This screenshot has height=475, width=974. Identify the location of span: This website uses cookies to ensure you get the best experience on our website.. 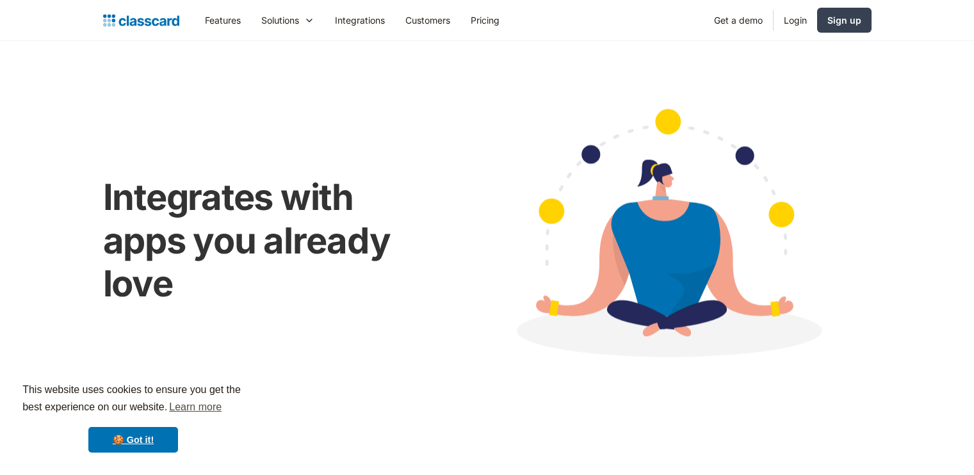
(133, 400).